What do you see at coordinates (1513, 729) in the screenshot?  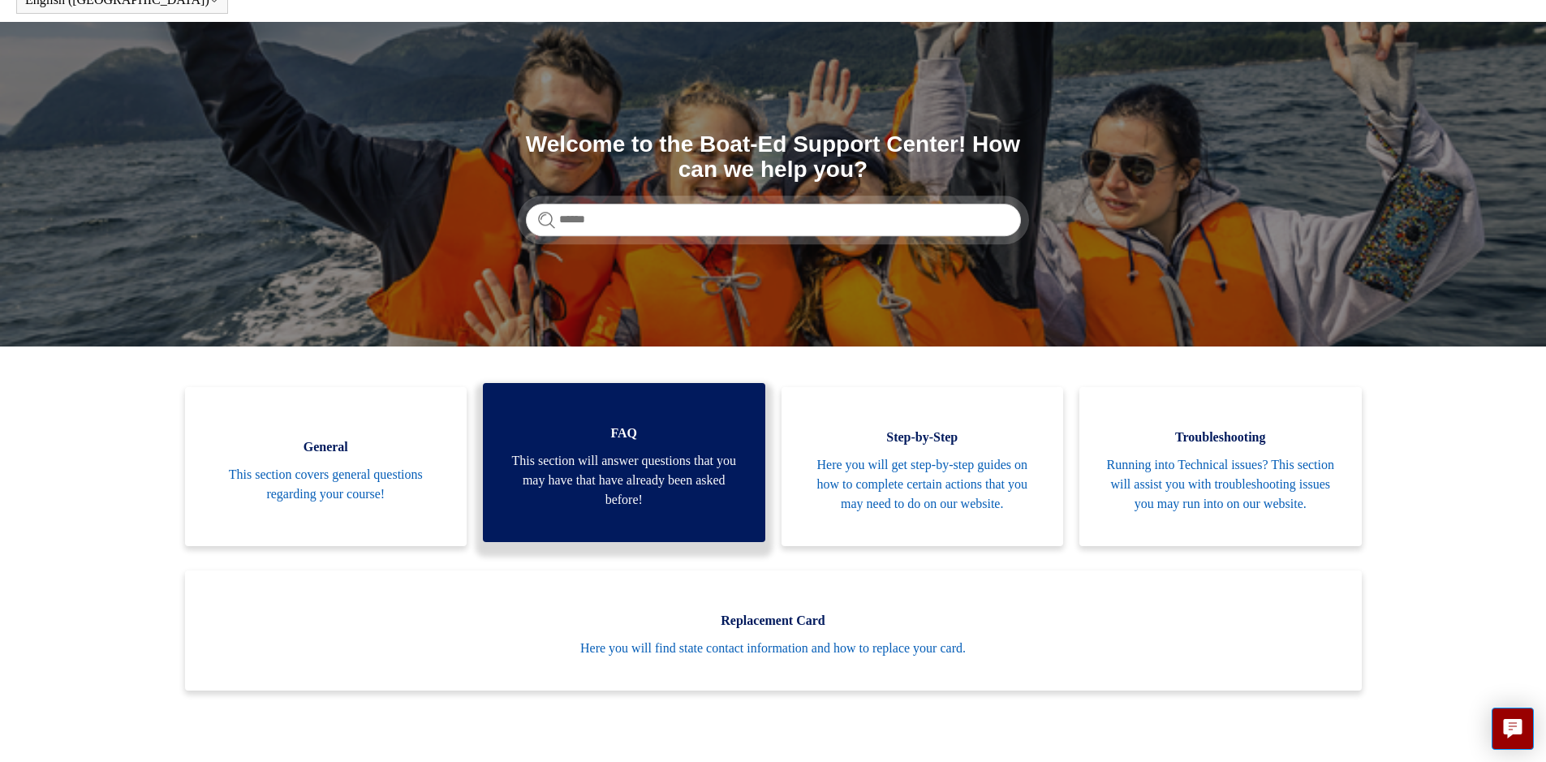 I see `button: Live chat` at bounding box center [1513, 729].